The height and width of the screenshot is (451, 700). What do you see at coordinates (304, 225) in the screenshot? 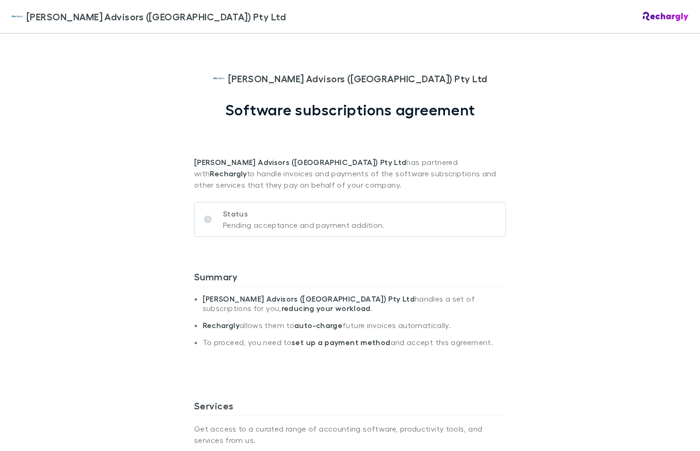
I see `p: Pending acceptance and payment addition.` at bounding box center [304, 225].